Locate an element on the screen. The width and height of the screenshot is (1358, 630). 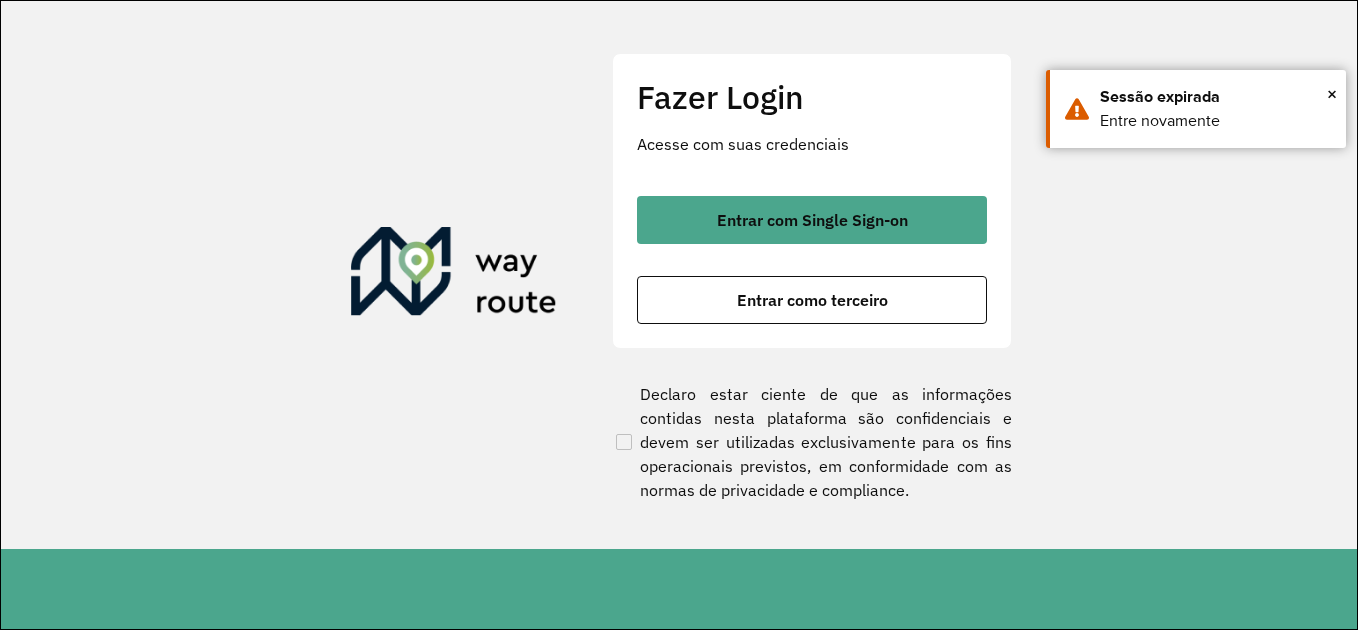
label: Declaro estar ciente de que as informações contidas nesta plataforma são confidenciais e devem se... is located at coordinates (812, 442).